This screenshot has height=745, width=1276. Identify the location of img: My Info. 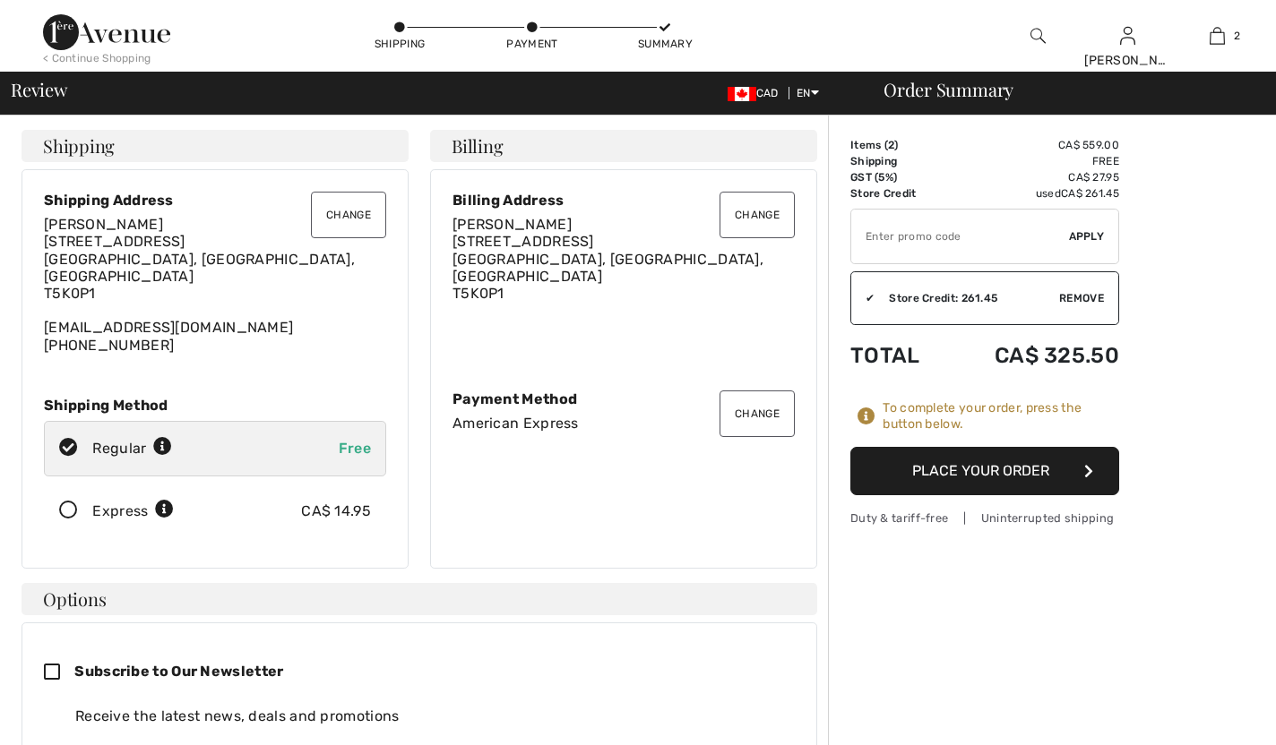
(1127, 36).